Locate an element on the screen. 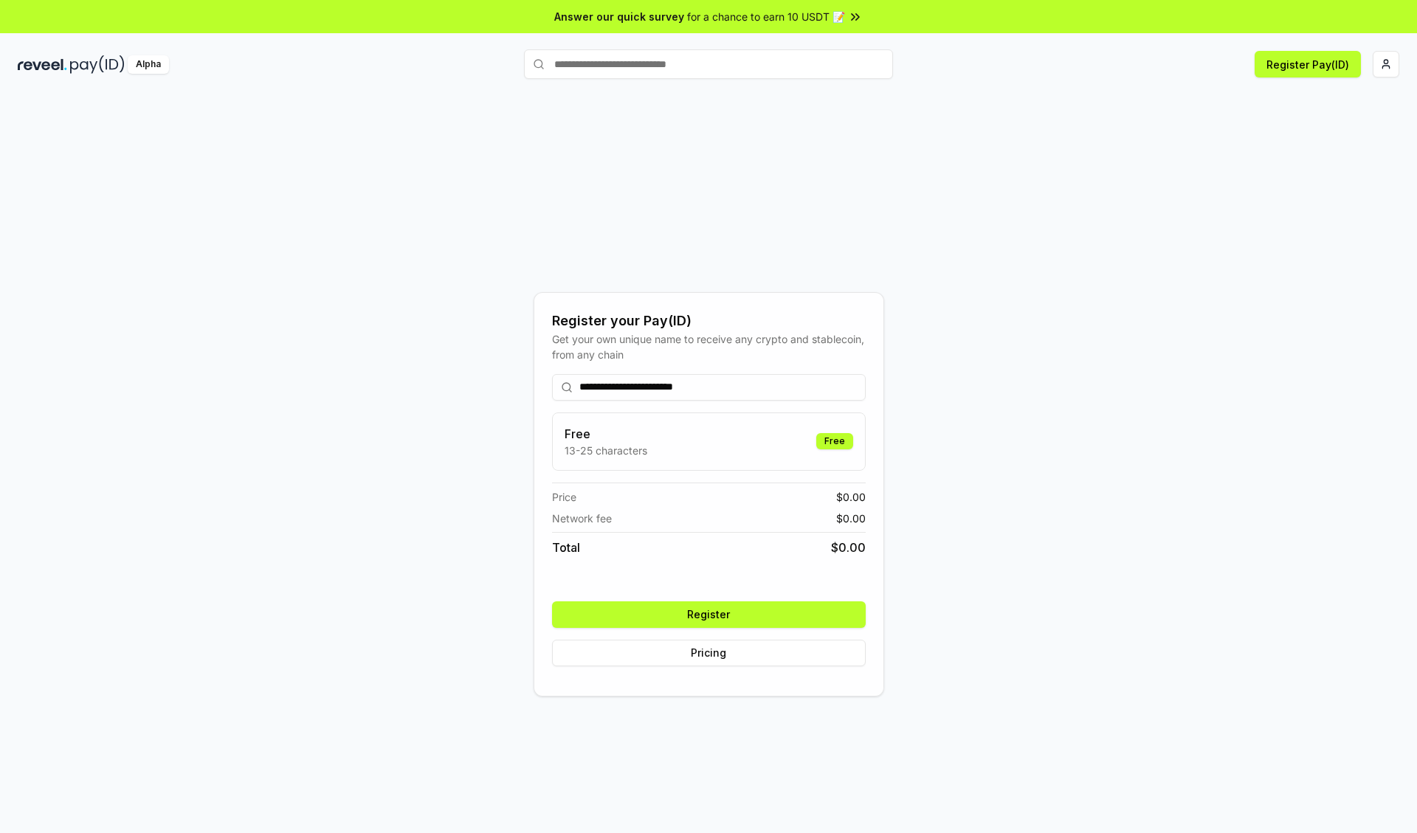 The height and width of the screenshot is (833, 1417). button: Register Pay(ID) is located at coordinates (1307, 64).